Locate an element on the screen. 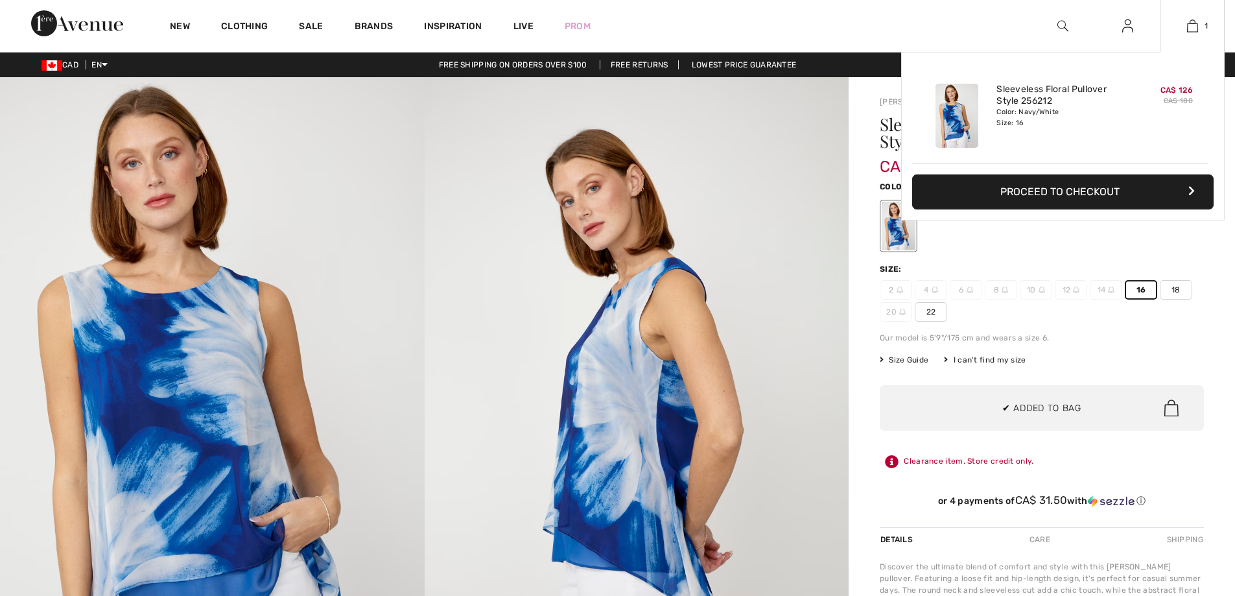  img: Sezzle is located at coordinates (1111, 501).